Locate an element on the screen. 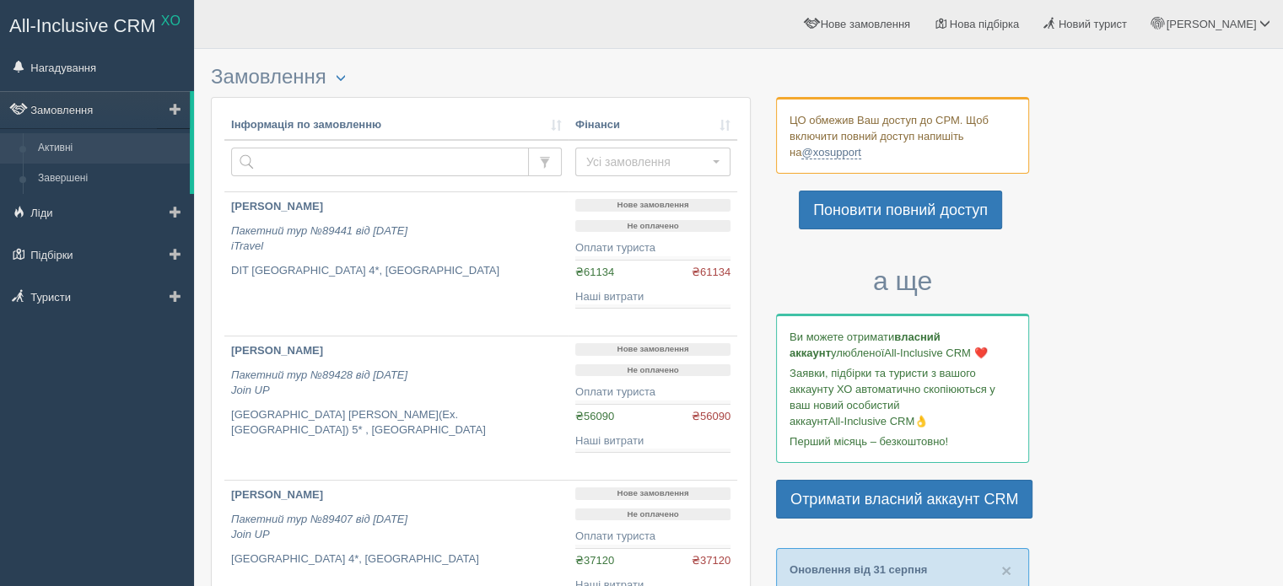  a: Оновлення від 31 серпня is located at coordinates (858, 570).